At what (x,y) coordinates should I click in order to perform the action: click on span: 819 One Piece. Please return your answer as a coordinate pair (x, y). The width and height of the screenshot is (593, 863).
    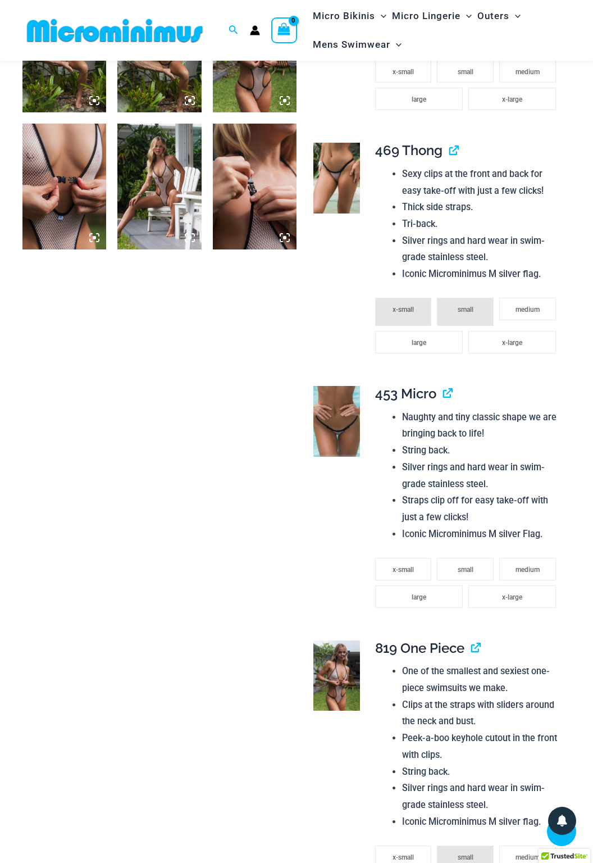
    Looking at the image, I should click on (420, 648).